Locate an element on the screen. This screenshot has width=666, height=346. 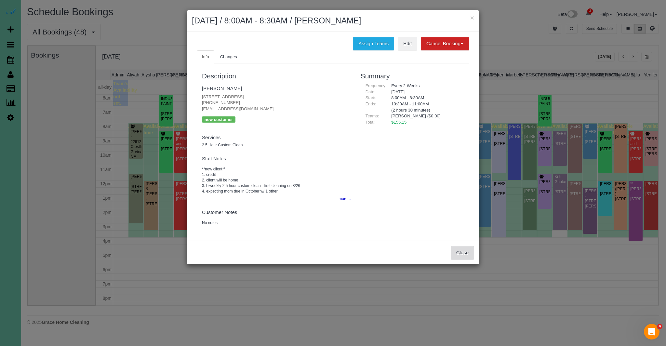
h4: Staff Notes is located at coordinates (276, 159).